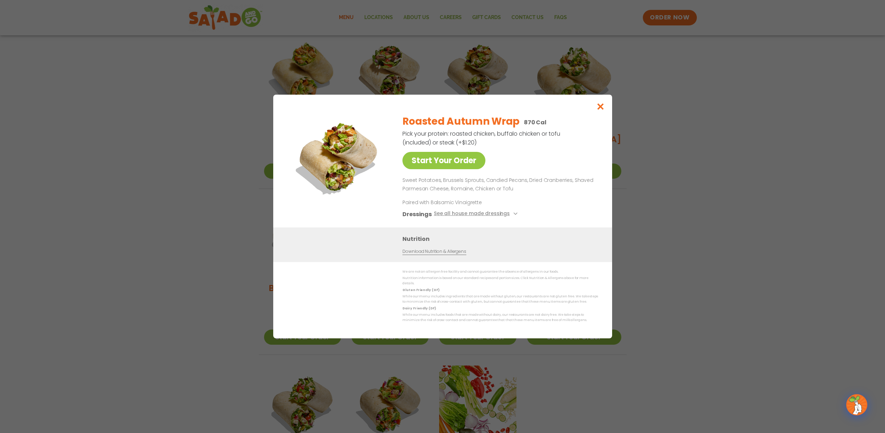  What do you see at coordinates (502, 239) in the screenshot?
I see `h3: Nutrition` at bounding box center [502, 239].